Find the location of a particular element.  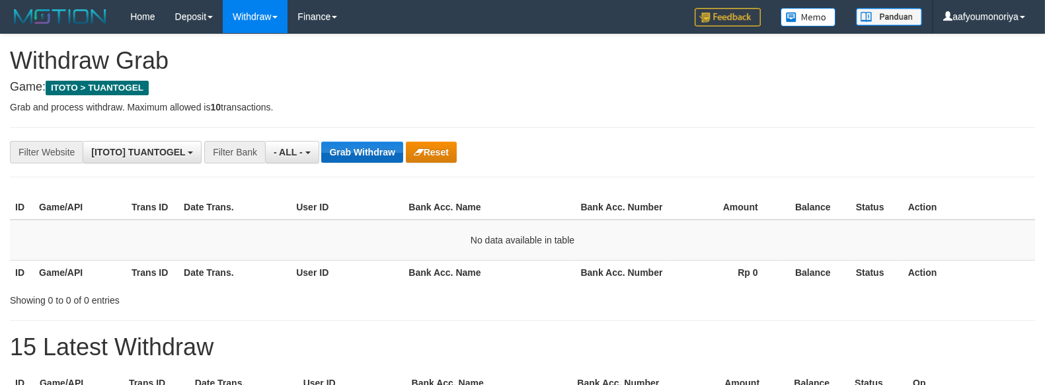

button: Grab Withdraw is located at coordinates (362, 152).